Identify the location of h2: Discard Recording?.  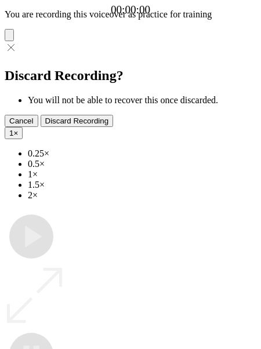
(130, 75).